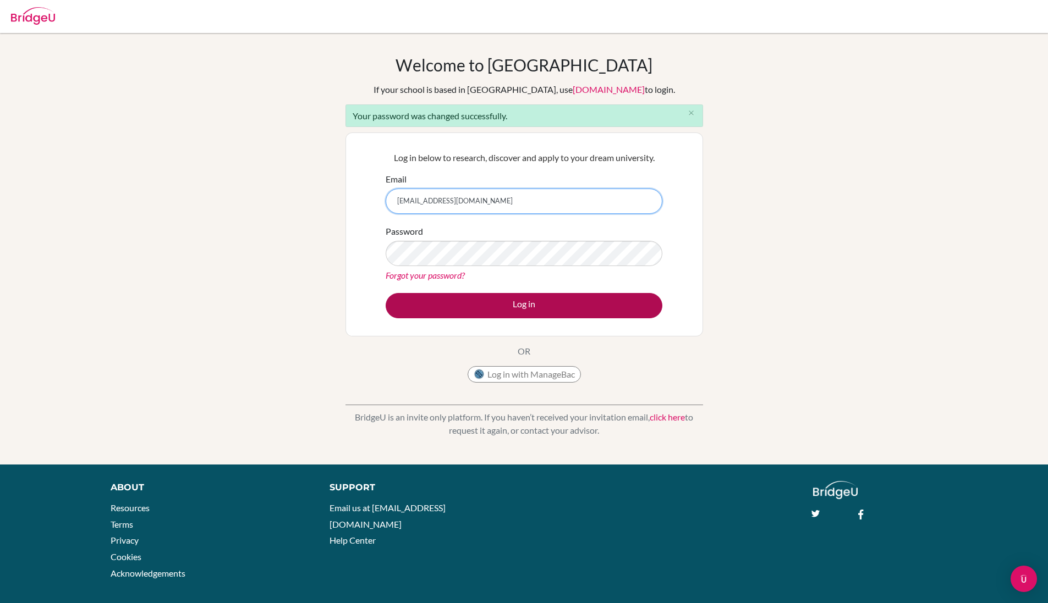 Image resolution: width=1048 pixels, height=603 pixels. I want to click on button: Log in with ManageBac, so click(524, 375).